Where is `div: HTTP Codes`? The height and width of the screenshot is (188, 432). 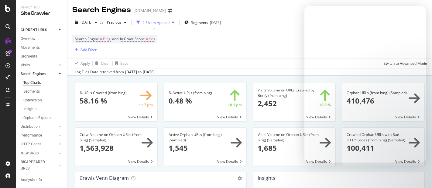
div: HTTP Codes is located at coordinates (31, 144).